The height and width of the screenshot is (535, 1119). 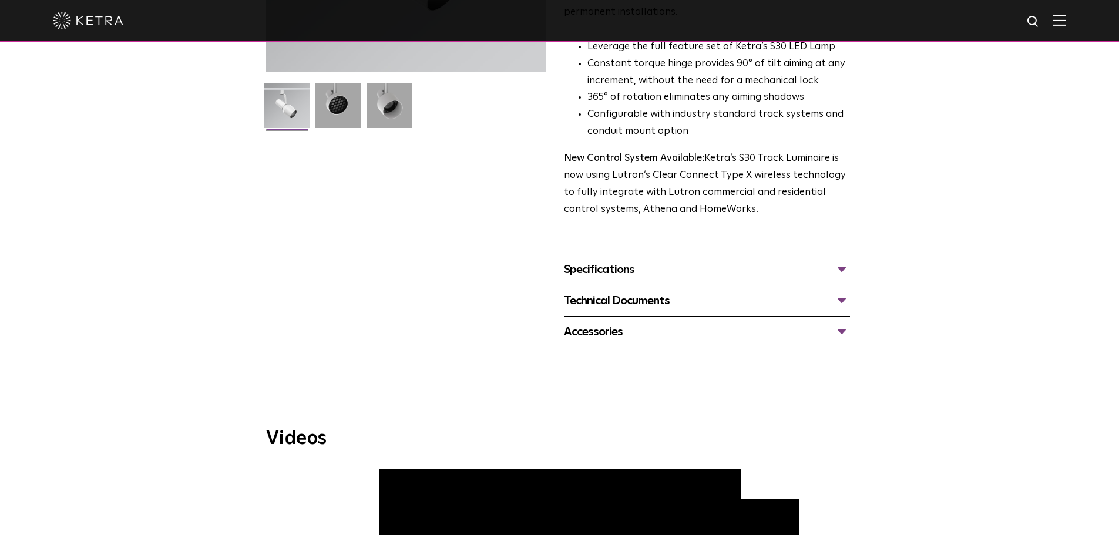 I want to click on div: Accessories, so click(x=706, y=332).